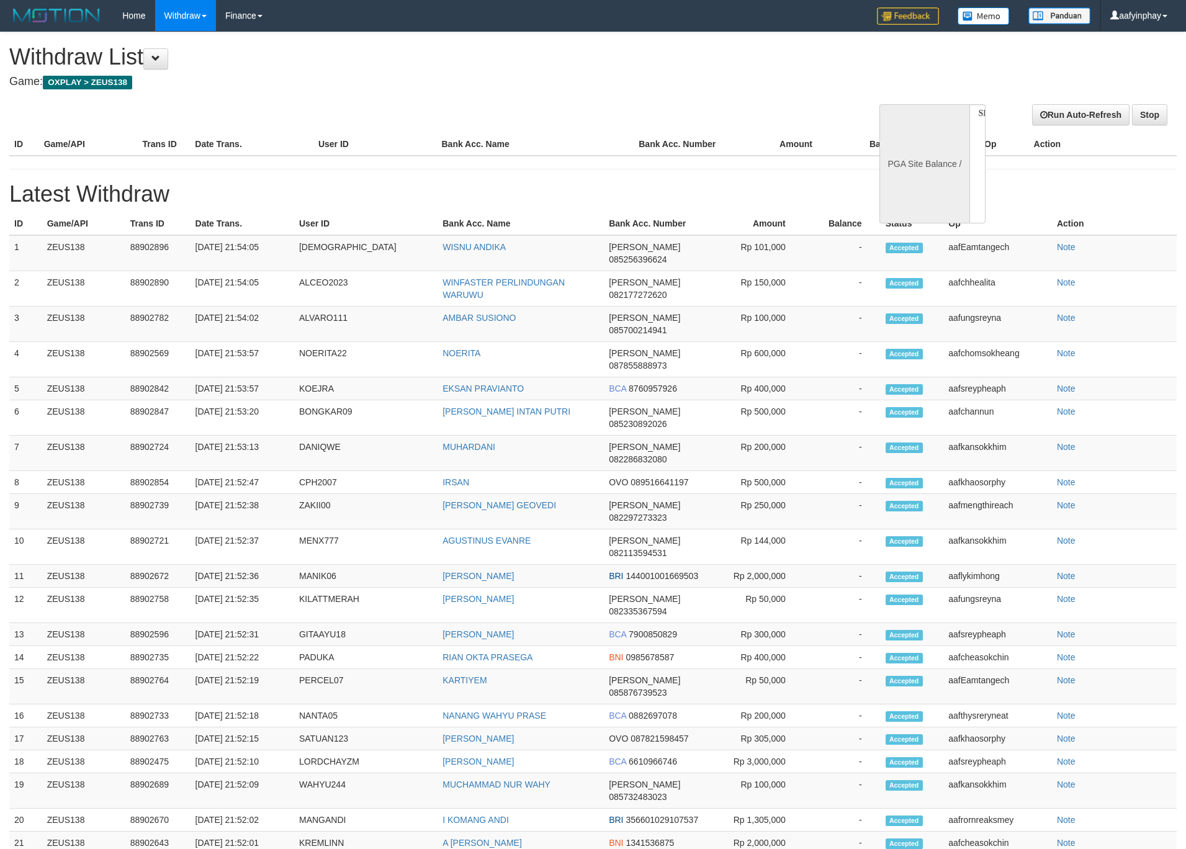  I want to click on span: 082286832080, so click(638, 459).